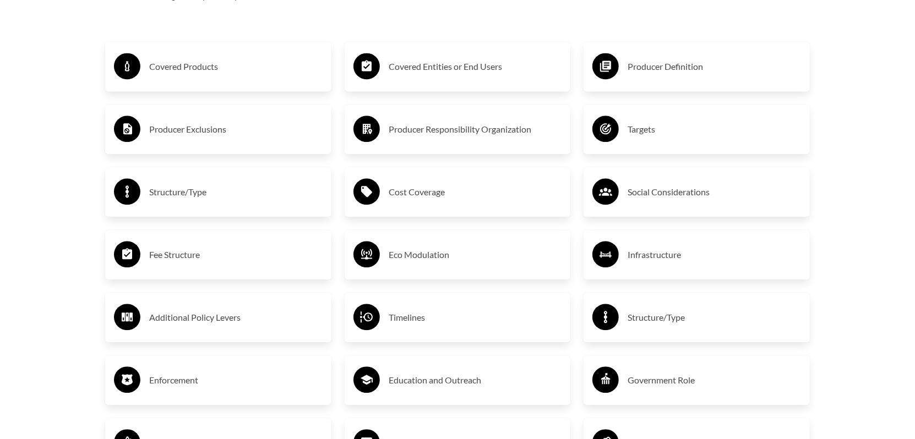 Image resolution: width=915 pixels, height=439 pixels. Describe the element at coordinates (236, 380) in the screenshot. I see `h3: Enforcement` at that location.